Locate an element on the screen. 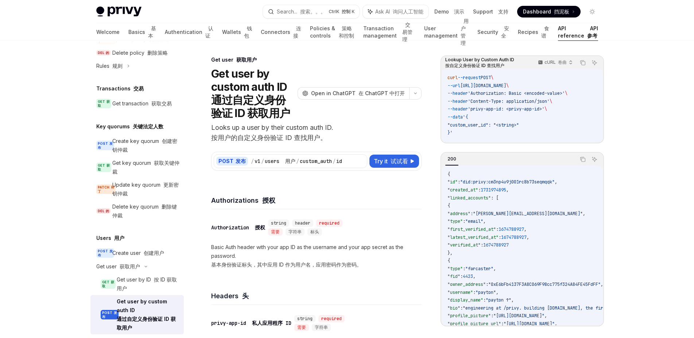 Image resolution: width=694 pixels, height=338 pixels. font: 创建密钥仲裁 is located at coordinates (145, 145).